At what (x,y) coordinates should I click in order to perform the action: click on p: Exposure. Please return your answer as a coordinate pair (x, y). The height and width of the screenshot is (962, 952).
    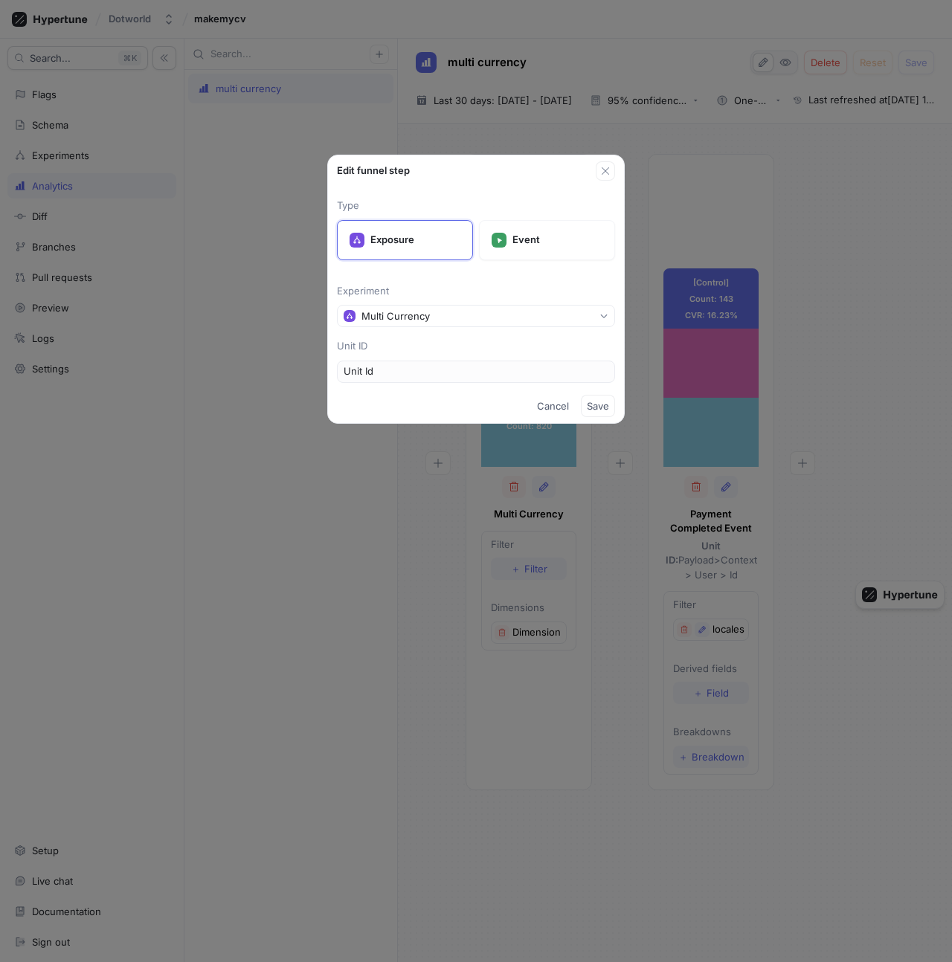
    Looking at the image, I should click on (415, 240).